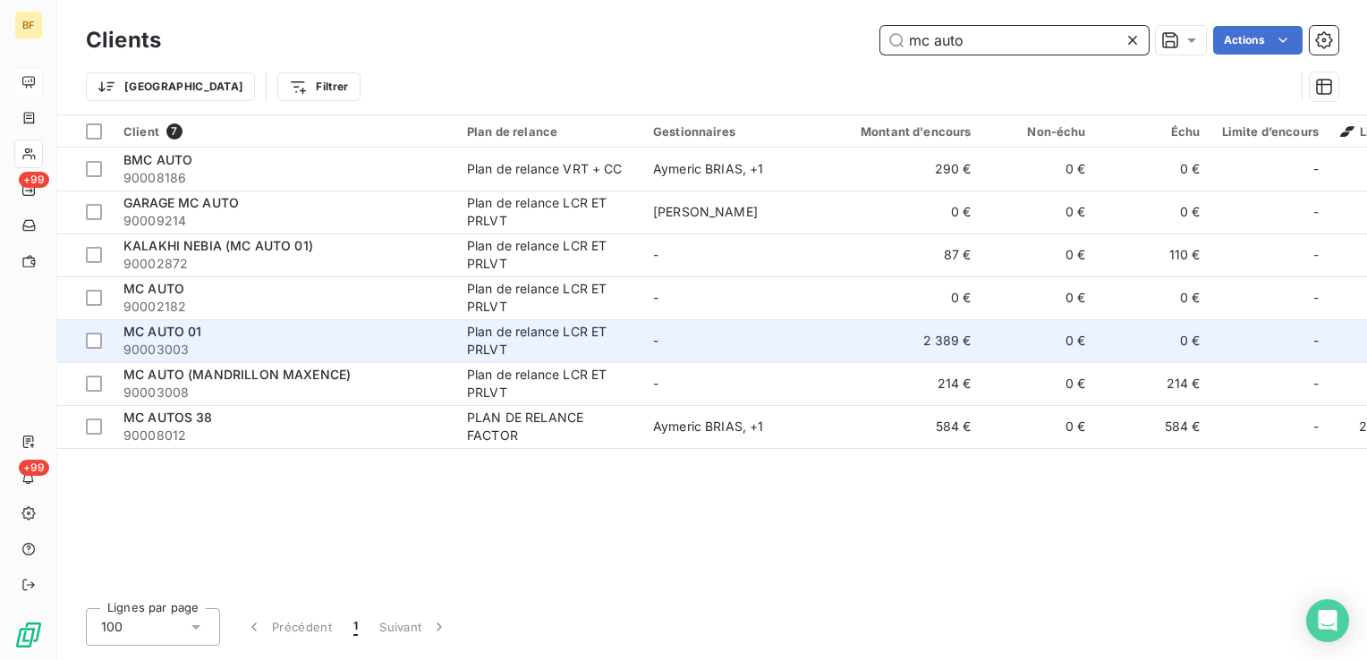 The height and width of the screenshot is (660, 1367). I want to click on span: BMC AUTO, so click(157, 159).